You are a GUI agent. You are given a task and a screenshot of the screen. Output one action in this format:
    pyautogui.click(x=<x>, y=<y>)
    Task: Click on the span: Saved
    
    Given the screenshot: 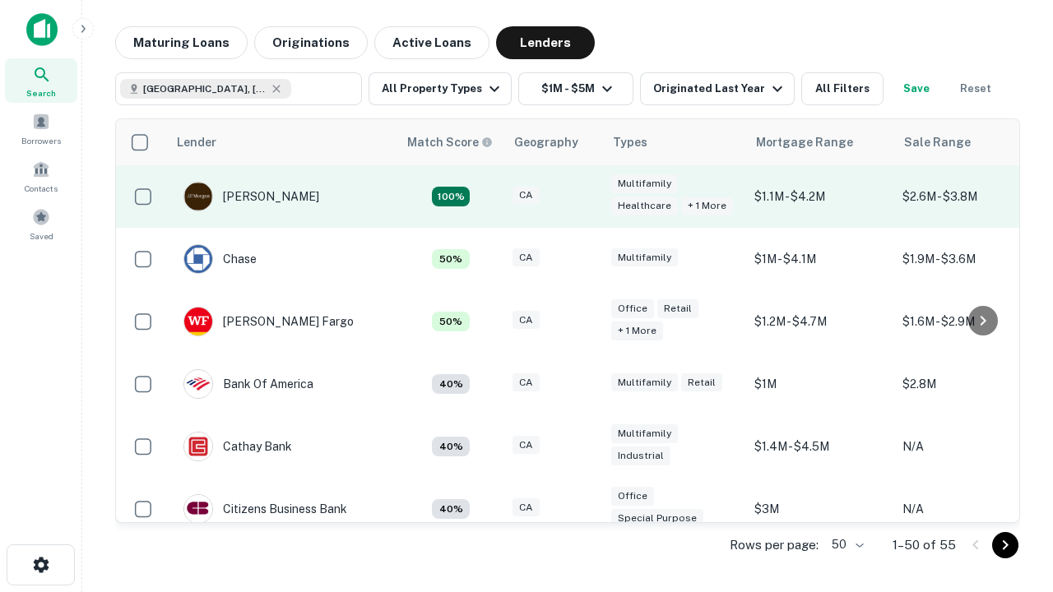 What is the action you would take?
    pyautogui.click(x=41, y=236)
    